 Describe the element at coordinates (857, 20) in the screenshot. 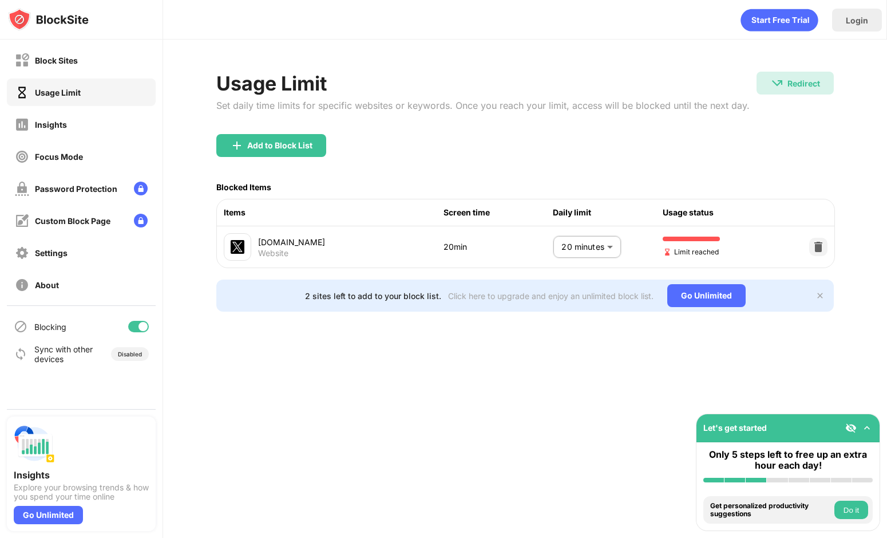

I see `div: Login` at that location.